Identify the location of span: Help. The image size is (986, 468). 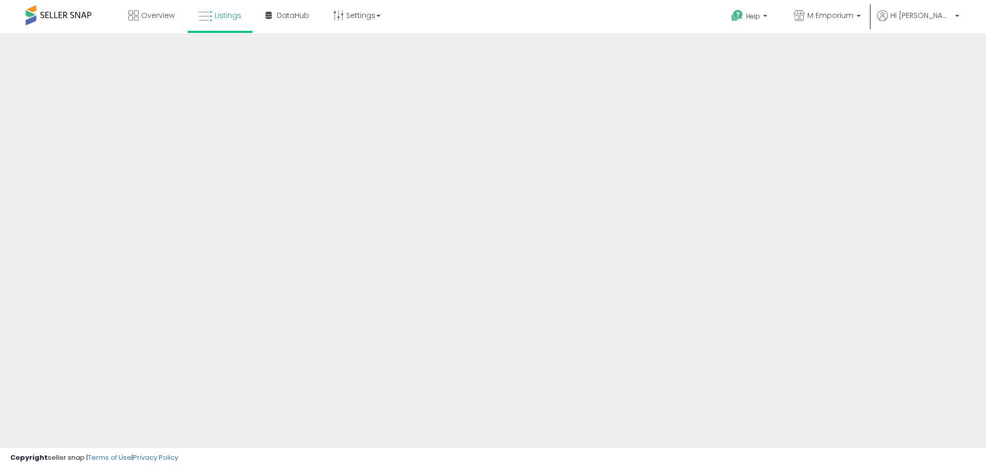
(753, 16).